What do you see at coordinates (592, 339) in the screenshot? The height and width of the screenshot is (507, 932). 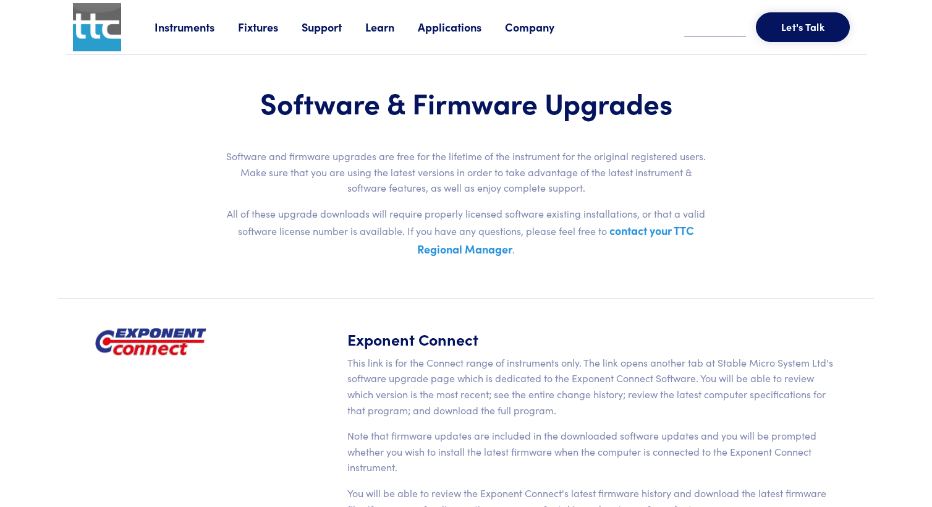 I see `h5: Exponent Connect` at bounding box center [592, 339].